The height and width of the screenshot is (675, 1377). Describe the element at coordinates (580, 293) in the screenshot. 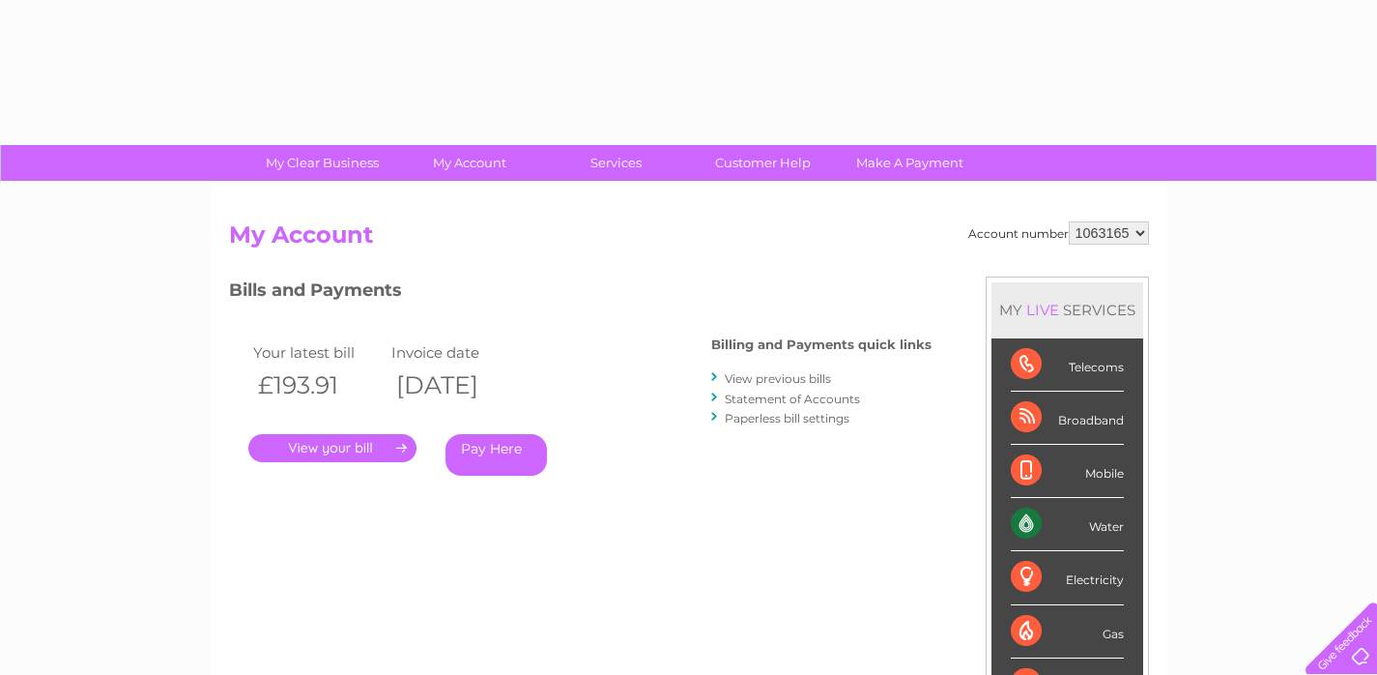

I see `h3: Bills and Payments` at that location.